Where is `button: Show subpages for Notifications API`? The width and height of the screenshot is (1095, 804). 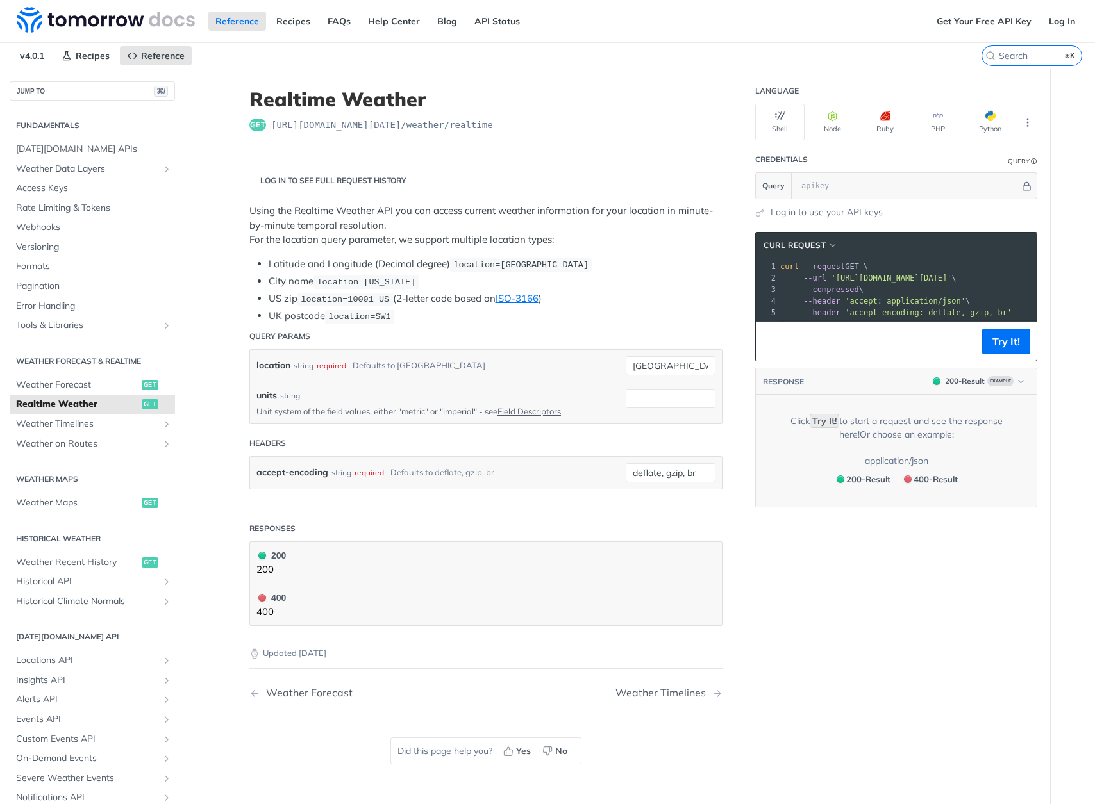
button: Show subpages for Notifications API is located at coordinates (167, 798).